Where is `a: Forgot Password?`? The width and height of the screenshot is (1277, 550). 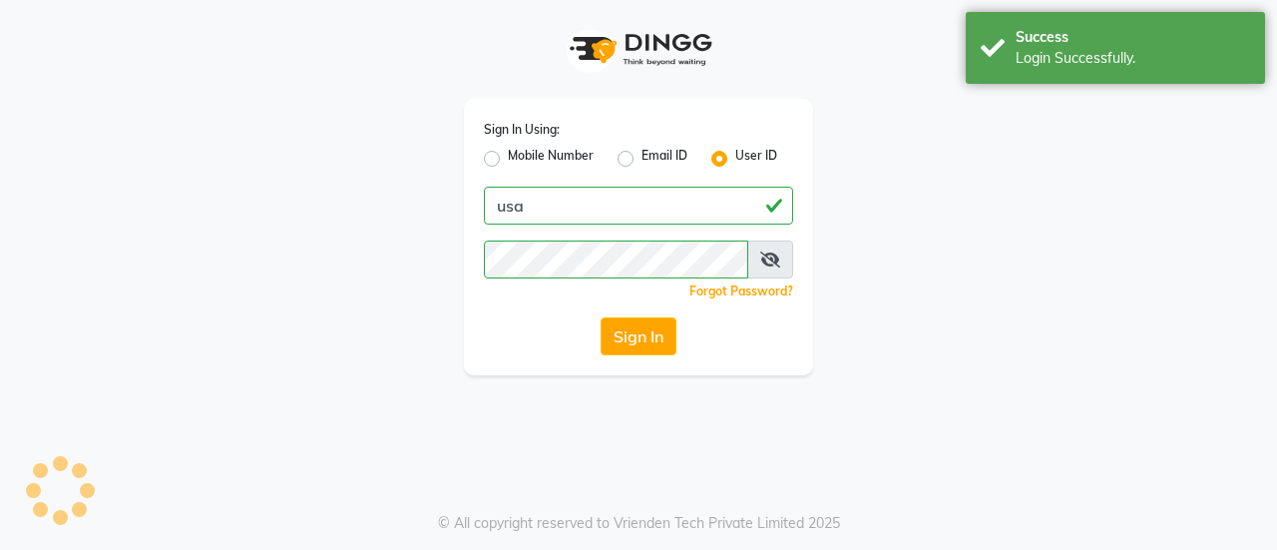 a: Forgot Password? is located at coordinates (741, 290).